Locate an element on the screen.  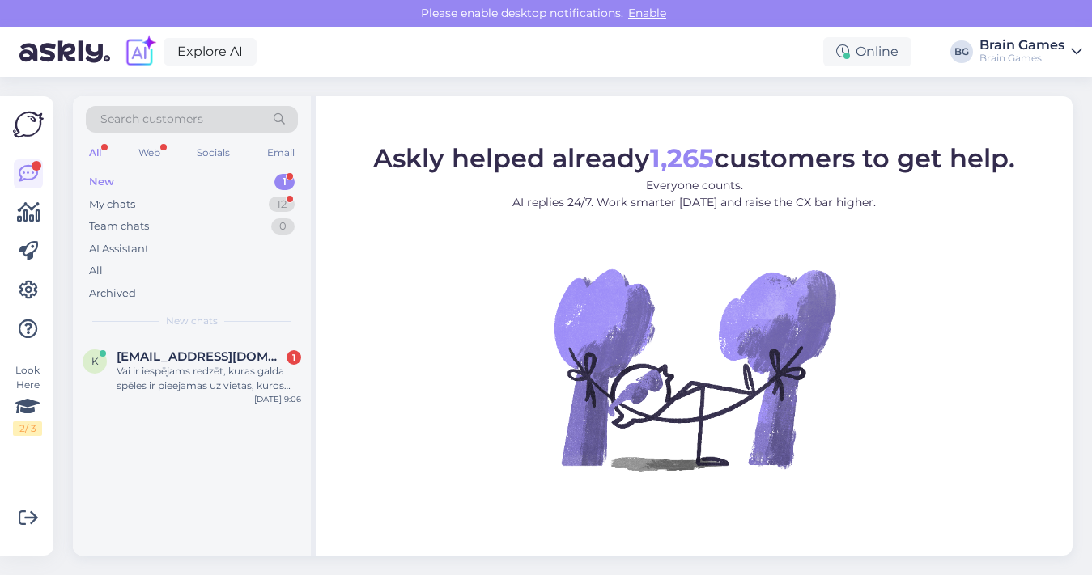
div: Team chats is located at coordinates (119, 227).